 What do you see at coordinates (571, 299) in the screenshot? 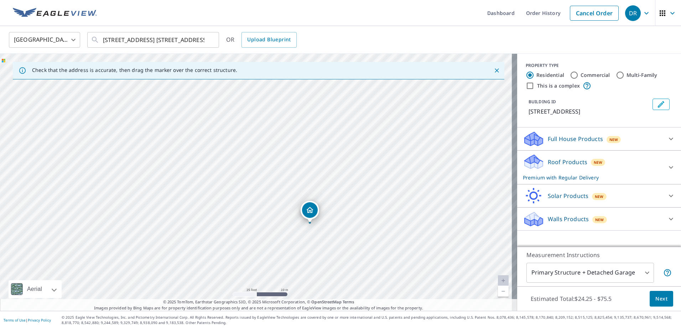
I see `p: Estimated Total: $24.25 - $75.5` at bounding box center [571, 299].